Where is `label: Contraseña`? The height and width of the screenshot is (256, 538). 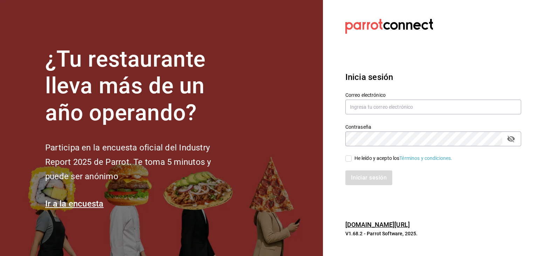
label: Contraseña is located at coordinates (433, 126).